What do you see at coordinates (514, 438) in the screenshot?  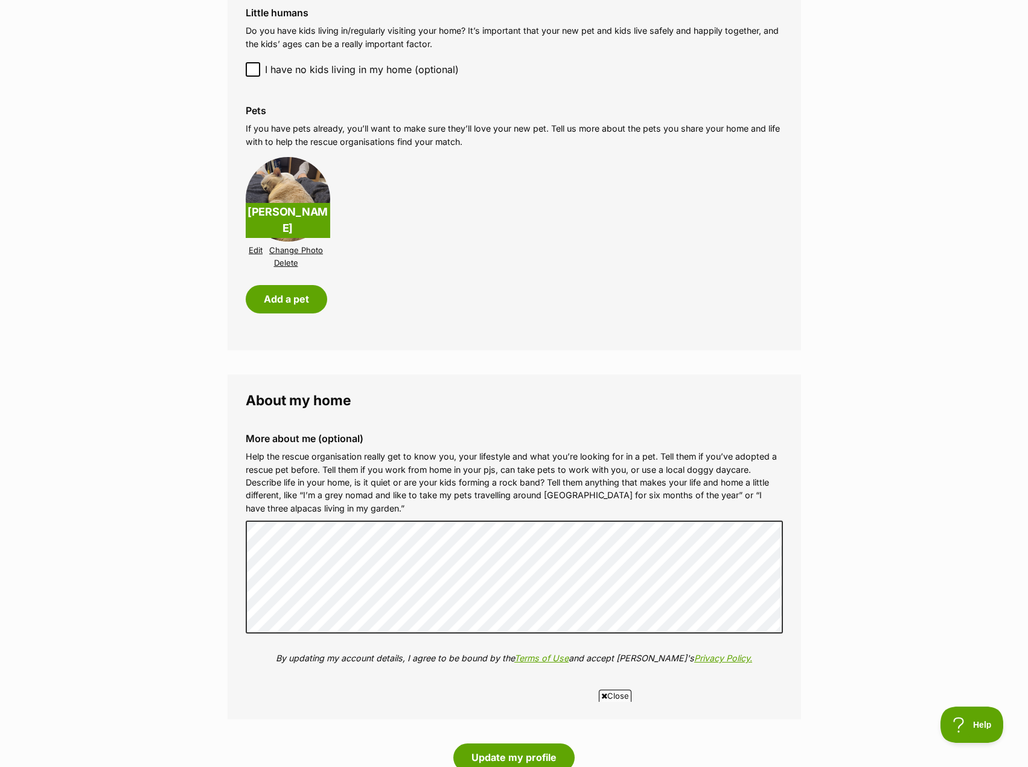 I see `label: More about me (optional)` at bounding box center [514, 438].